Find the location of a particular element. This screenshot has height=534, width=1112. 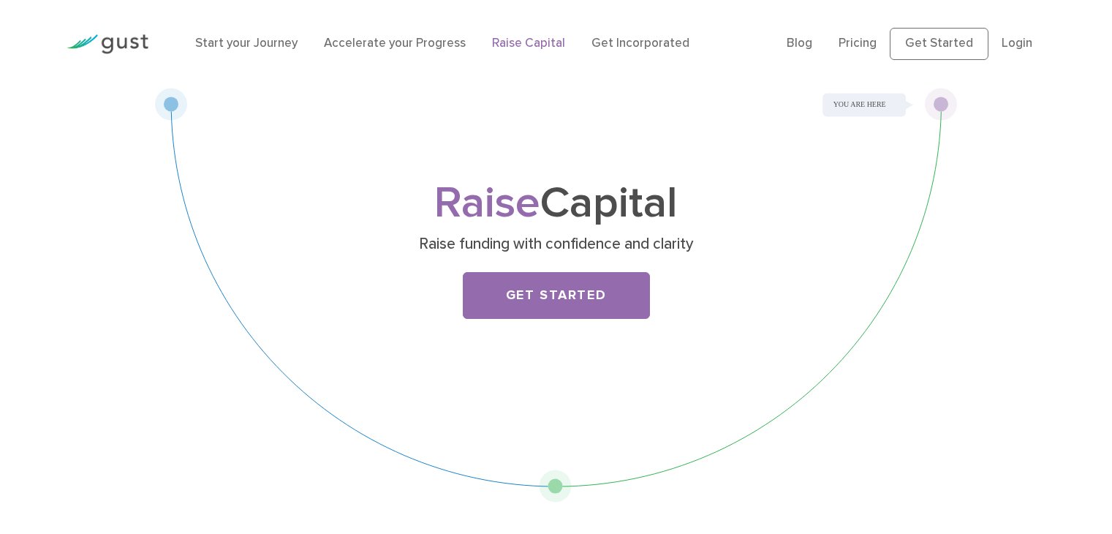

a: Pricing is located at coordinates (858, 43).